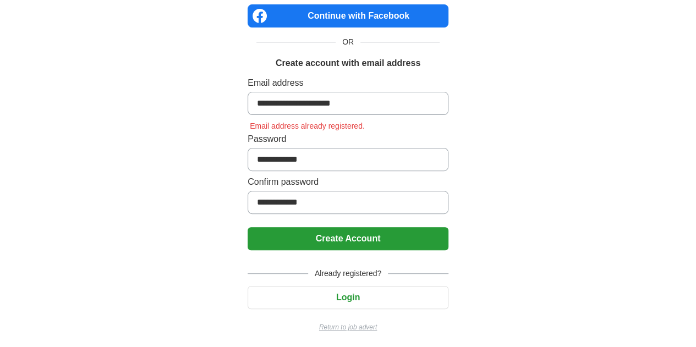  Describe the element at coordinates (348, 139) in the screenshot. I see `label: Password` at that location.